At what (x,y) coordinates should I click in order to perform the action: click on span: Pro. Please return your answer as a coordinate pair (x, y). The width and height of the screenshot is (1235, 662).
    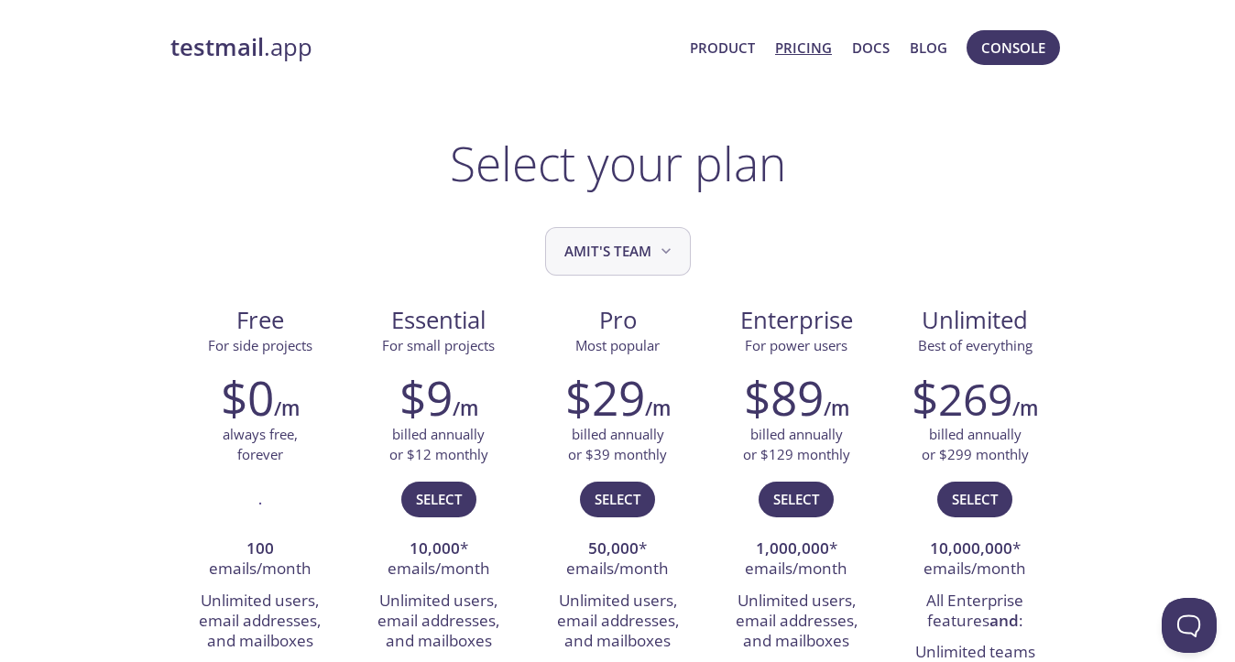
    Looking at the image, I should click on (616, 321).